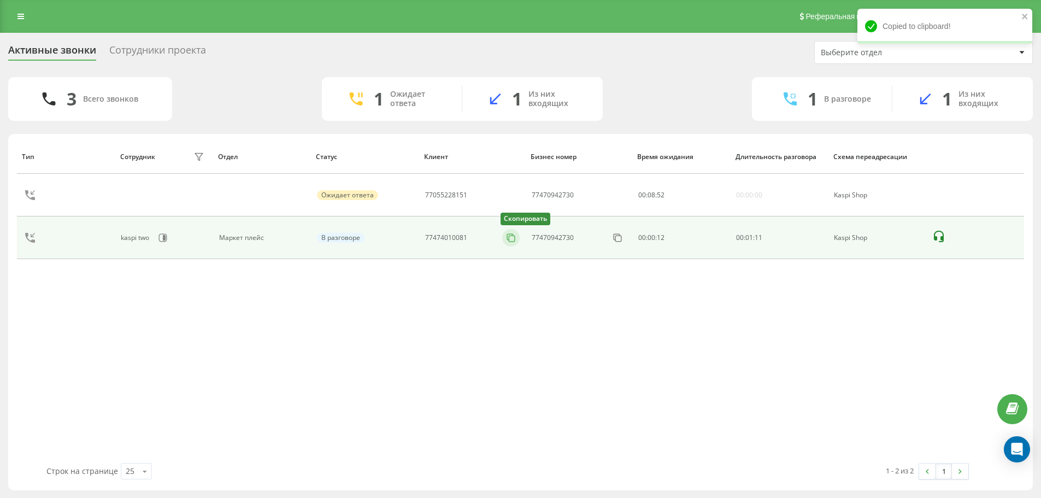 The image size is (1041, 498). Describe the element at coordinates (446, 238) in the screenshot. I see `div: 77474010081` at that location.